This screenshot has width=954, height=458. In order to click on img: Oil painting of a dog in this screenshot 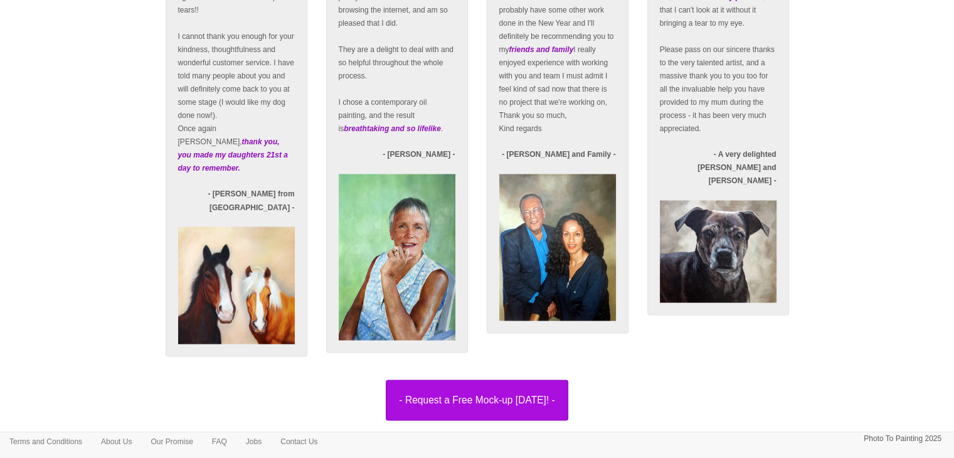, I will do `click(718, 251)`.